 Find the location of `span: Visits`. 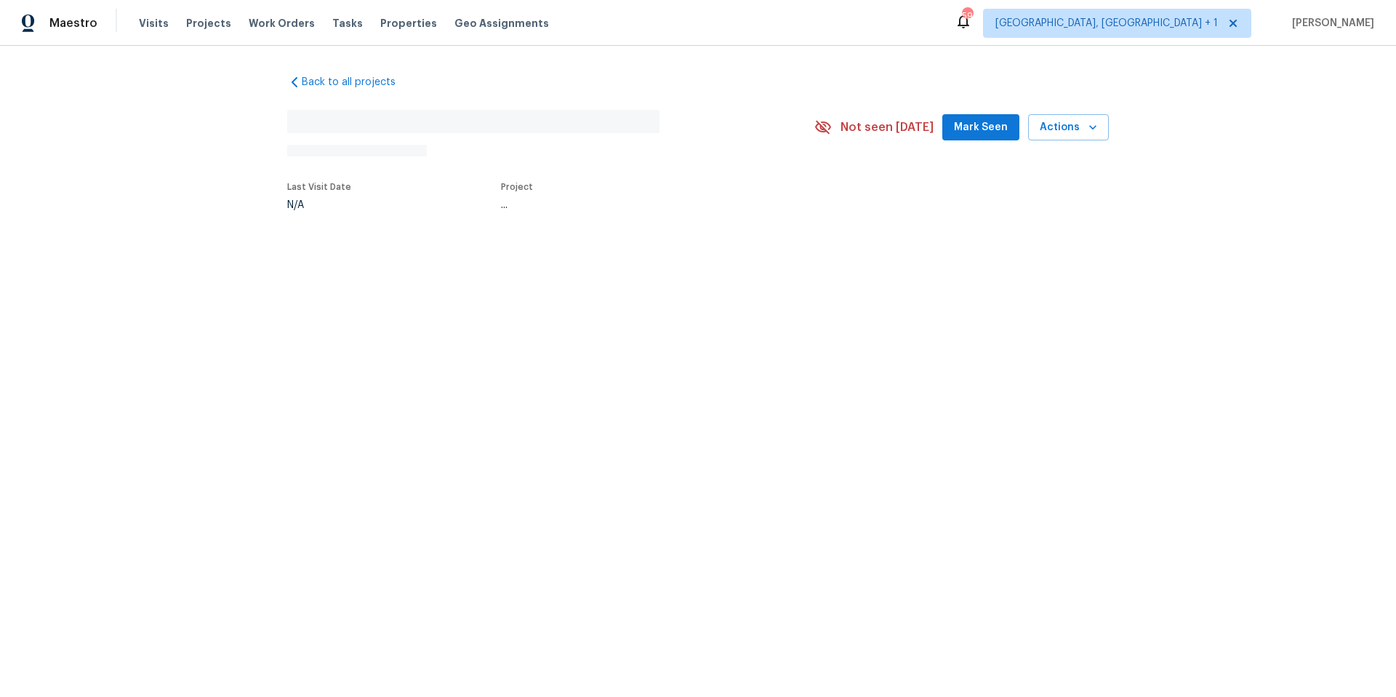

span: Visits is located at coordinates (153, 23).